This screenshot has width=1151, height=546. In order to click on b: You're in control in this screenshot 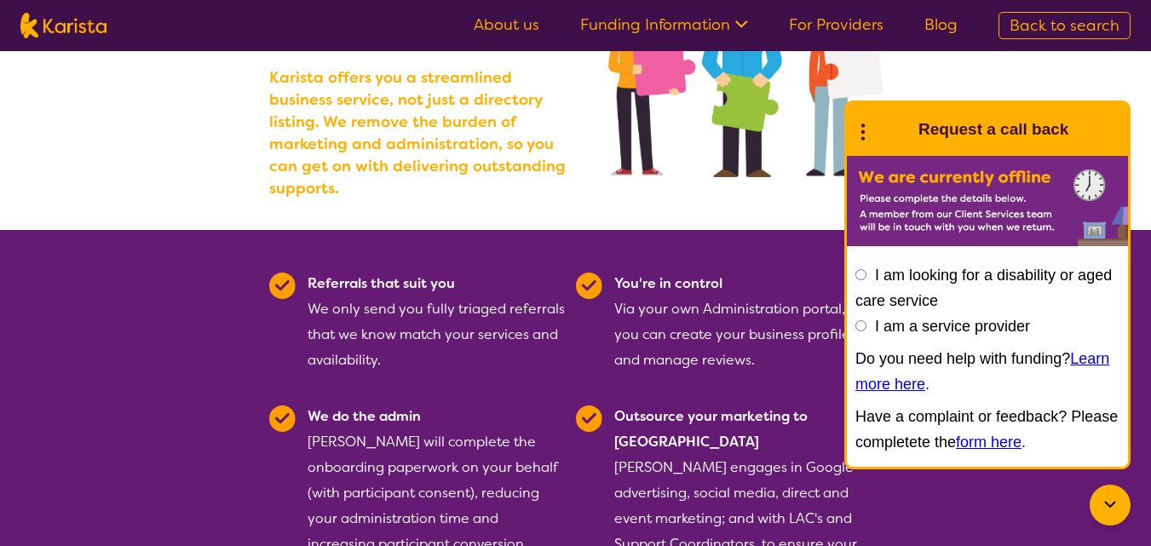, I will do `click(668, 283)`.